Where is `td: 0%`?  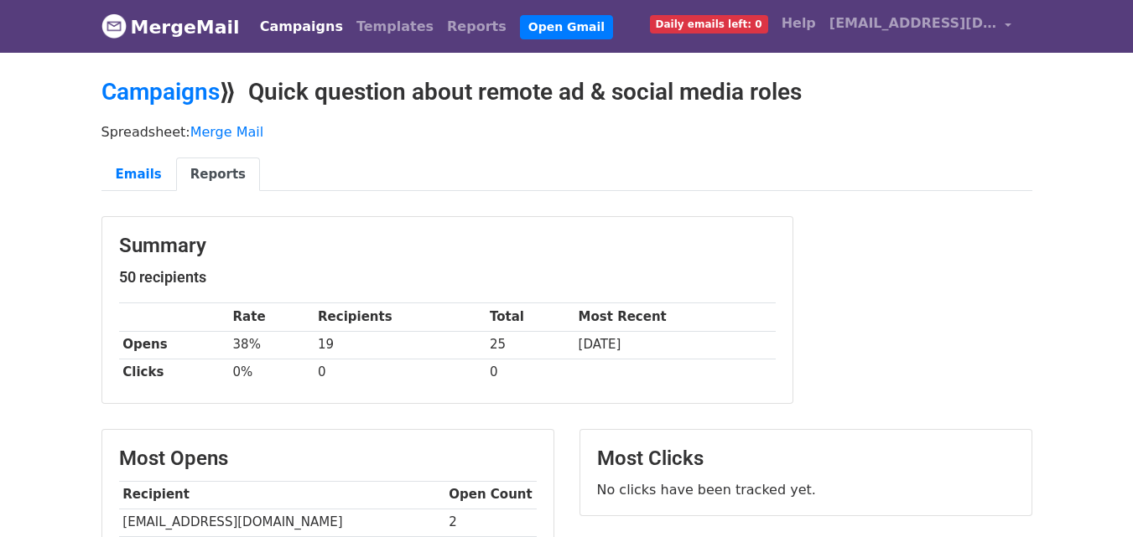 td: 0% is located at coordinates (272, 372).